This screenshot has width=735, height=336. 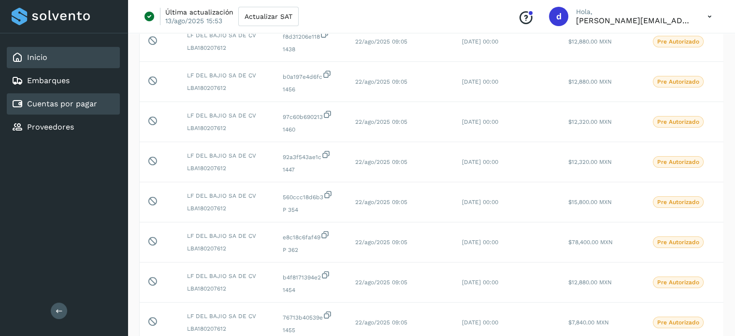 I want to click on span: 97c60b690213, so click(x=311, y=115).